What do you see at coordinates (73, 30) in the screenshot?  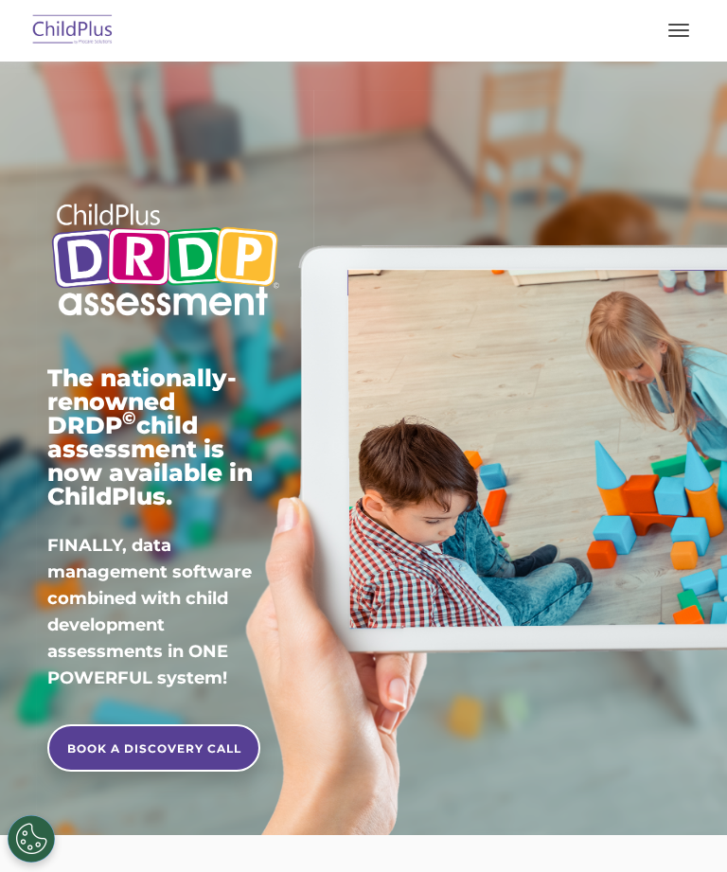 I see `img: ChildPlus by Procare Solutions` at bounding box center [73, 30].